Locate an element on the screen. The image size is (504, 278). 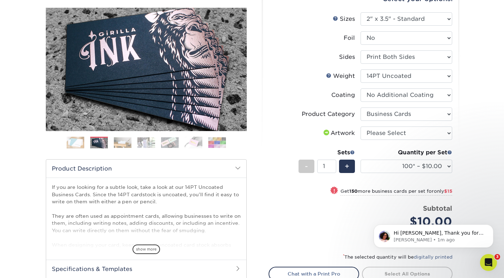
span: show more is located at coordinates (146, 249).